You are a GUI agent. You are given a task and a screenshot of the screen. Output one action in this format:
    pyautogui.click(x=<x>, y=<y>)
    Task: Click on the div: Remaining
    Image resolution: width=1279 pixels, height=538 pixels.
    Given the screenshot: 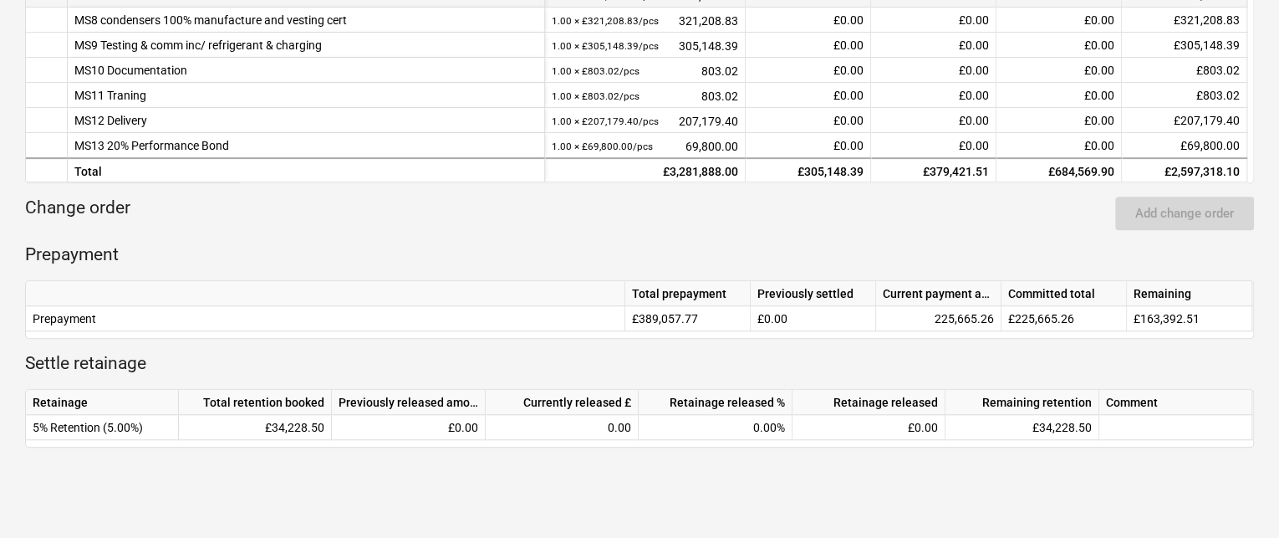 What is the action you would take?
    pyautogui.click(x=1190, y=293)
    